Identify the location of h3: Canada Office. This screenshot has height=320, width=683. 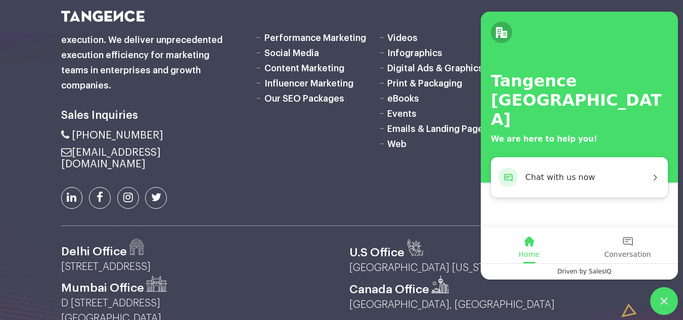
(389, 290).